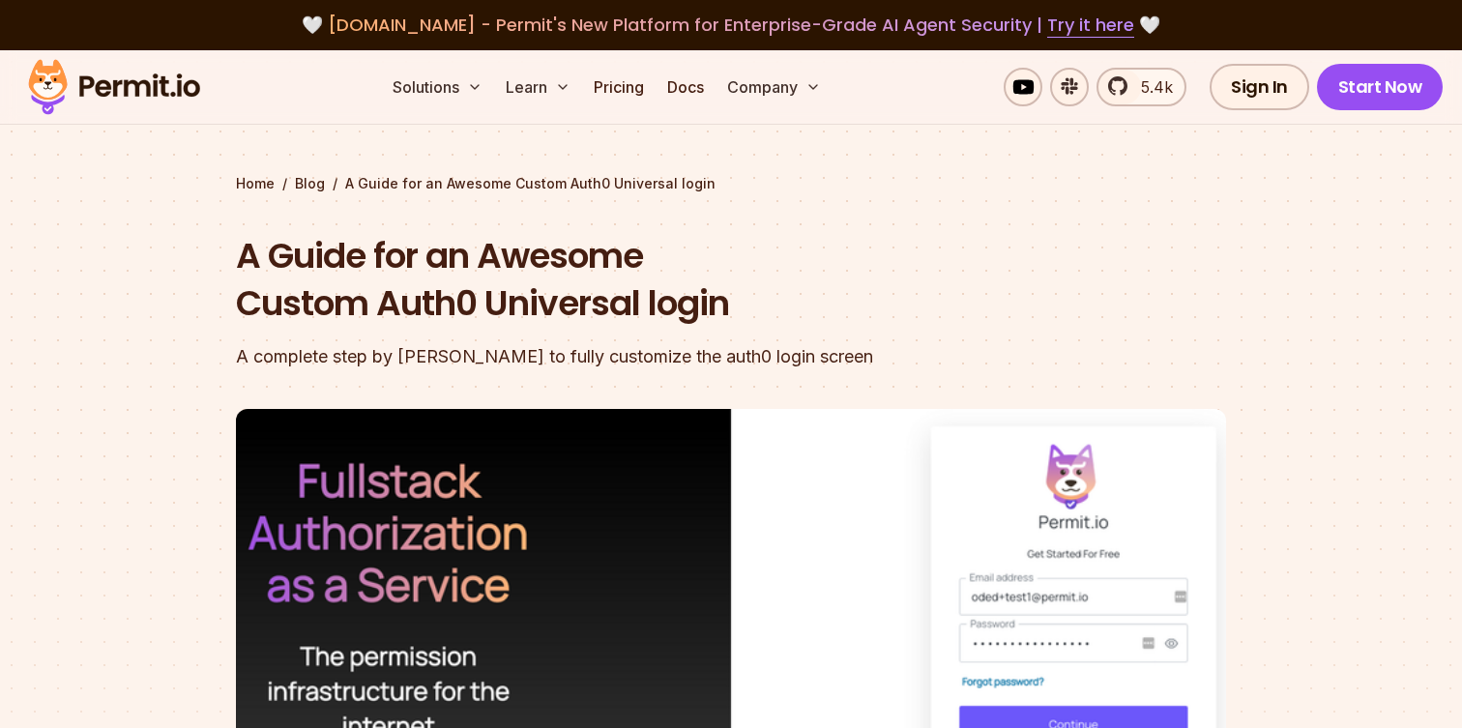  I want to click on a: Pricing, so click(619, 87).